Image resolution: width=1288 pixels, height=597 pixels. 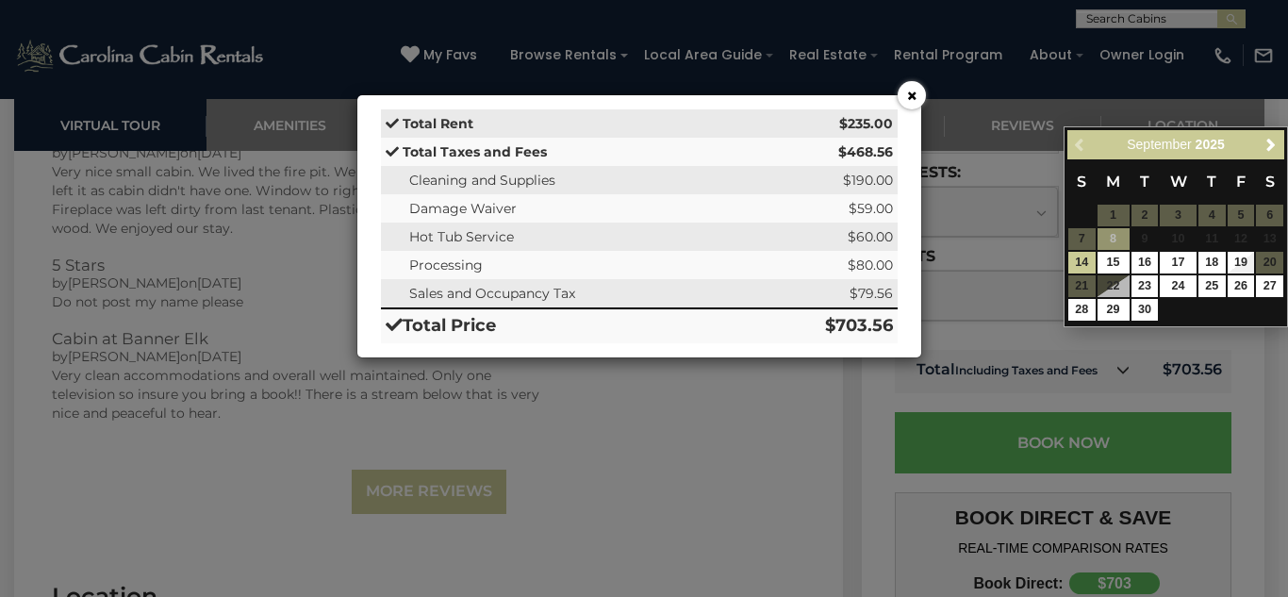 What do you see at coordinates (1241, 239) in the screenshot?
I see `span: 12` at bounding box center [1241, 239].